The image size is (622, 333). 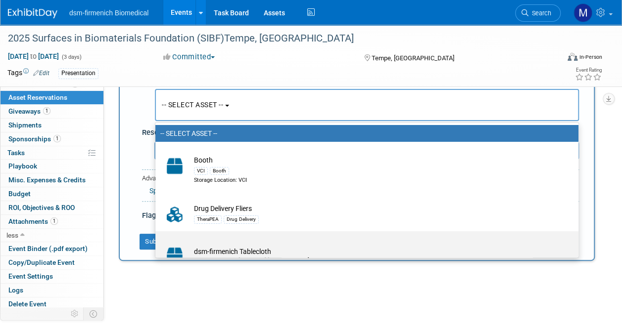 What do you see at coordinates (360, 179) in the screenshot?
I see `div: Advanced Options` at bounding box center [360, 179].